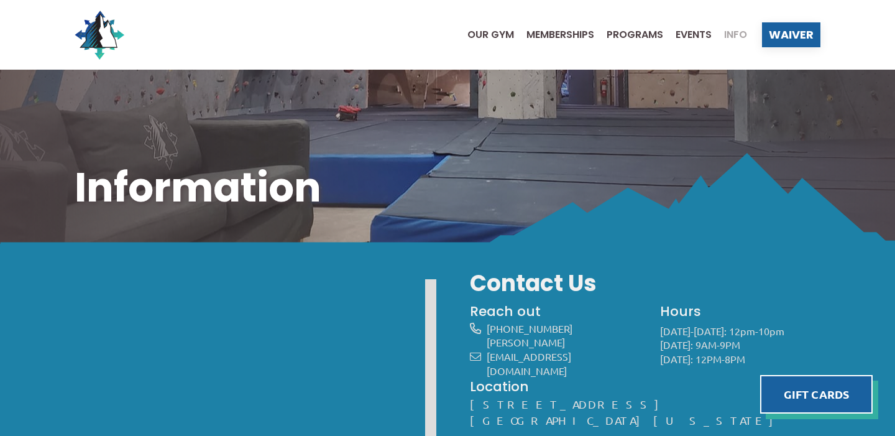  I want to click on a: Programs, so click(628, 35).